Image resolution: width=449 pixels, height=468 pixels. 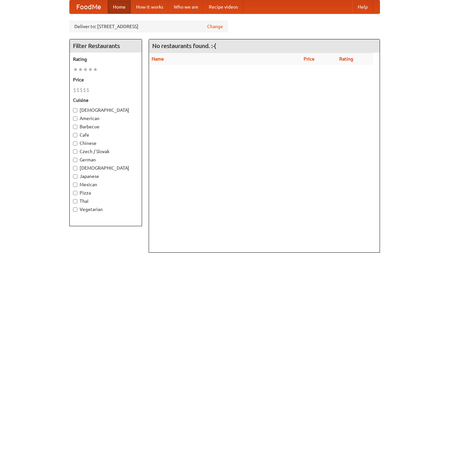 What do you see at coordinates (75, 127) in the screenshot?
I see `input: Barbecue` at bounding box center [75, 127].